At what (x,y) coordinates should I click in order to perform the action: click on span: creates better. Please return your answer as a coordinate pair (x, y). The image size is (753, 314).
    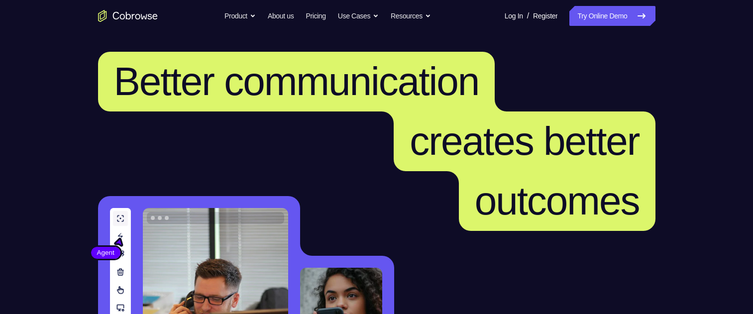
    Looking at the image, I should click on (524, 141).